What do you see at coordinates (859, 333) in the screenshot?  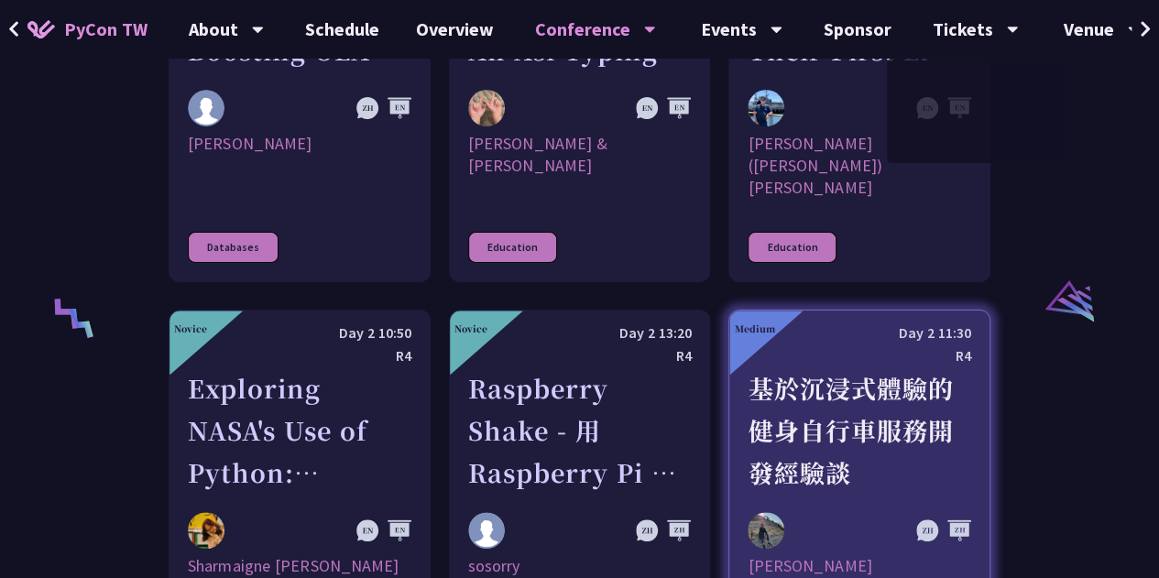 I see `div: Day 2 11:30` at bounding box center [859, 333].